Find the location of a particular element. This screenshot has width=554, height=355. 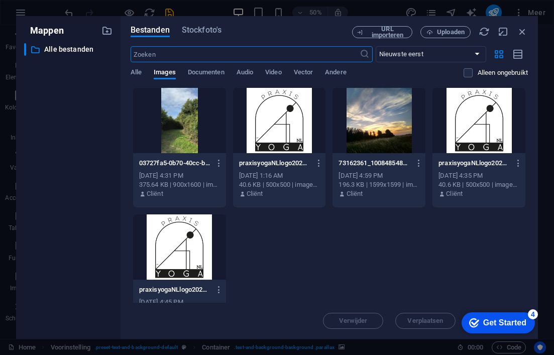

i: Opnieuw laden is located at coordinates (484, 32).